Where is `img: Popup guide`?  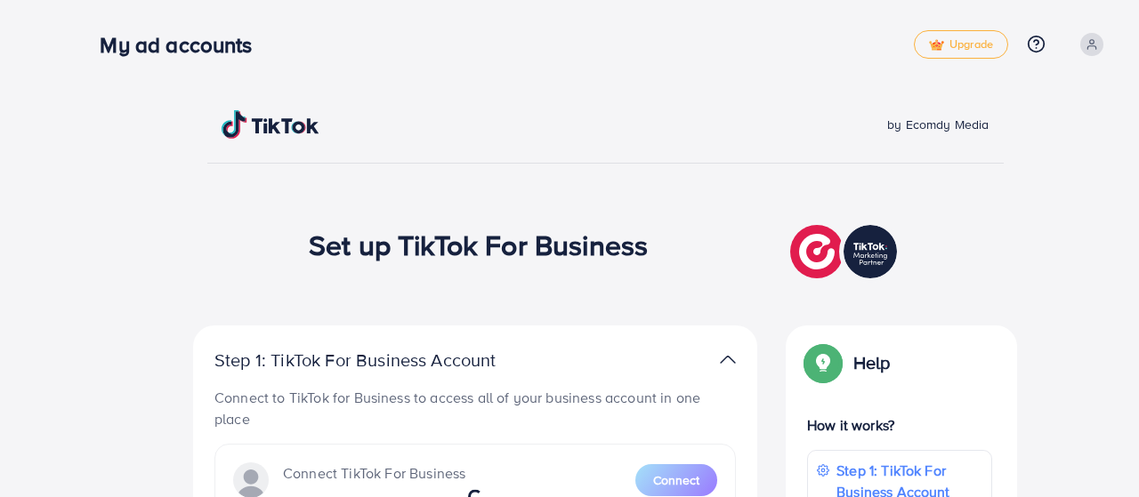
img: Popup guide is located at coordinates (823, 363).